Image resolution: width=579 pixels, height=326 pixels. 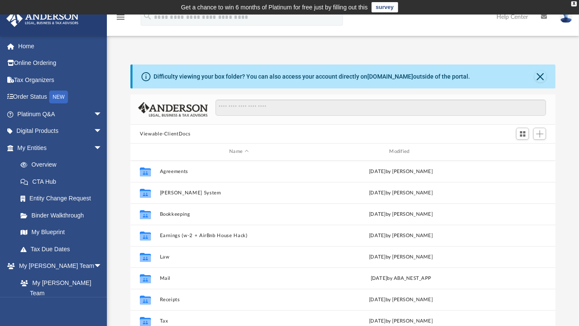 What do you see at coordinates (63, 249) in the screenshot?
I see `a: Tax Due Dates` at bounding box center [63, 249].